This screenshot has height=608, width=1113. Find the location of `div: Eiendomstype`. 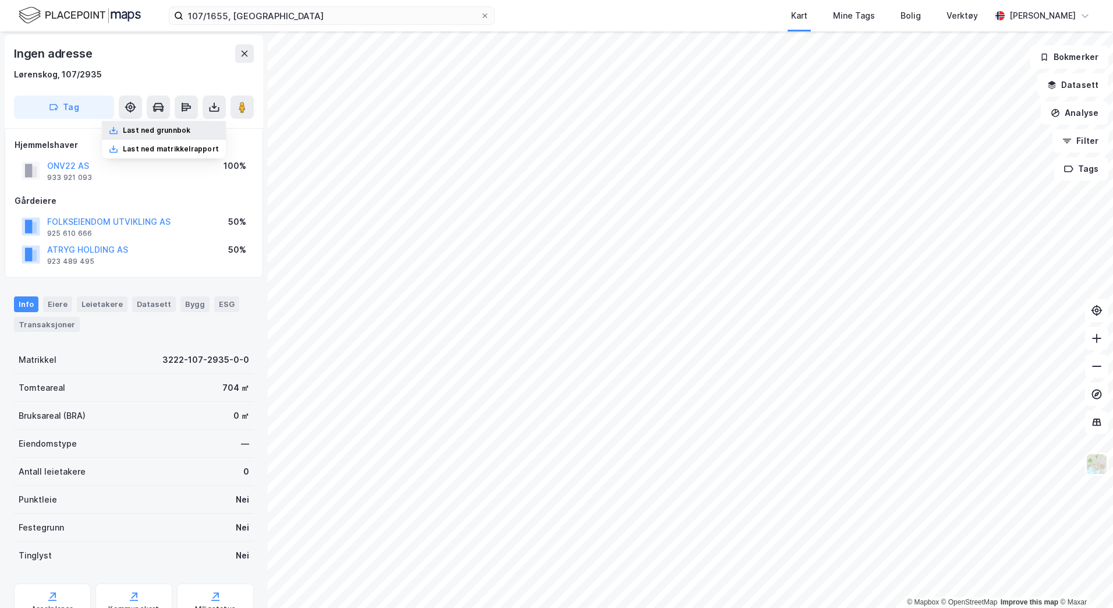

div: Eiendomstype is located at coordinates (48, 444).